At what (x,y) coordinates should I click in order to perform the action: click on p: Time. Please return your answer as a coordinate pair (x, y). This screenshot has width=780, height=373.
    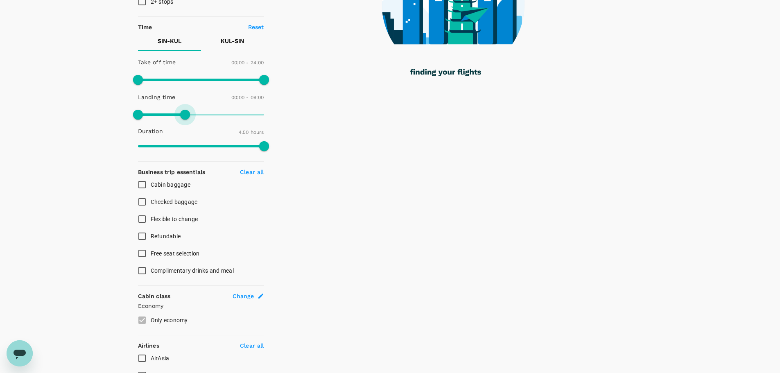
    Looking at the image, I should click on (145, 27).